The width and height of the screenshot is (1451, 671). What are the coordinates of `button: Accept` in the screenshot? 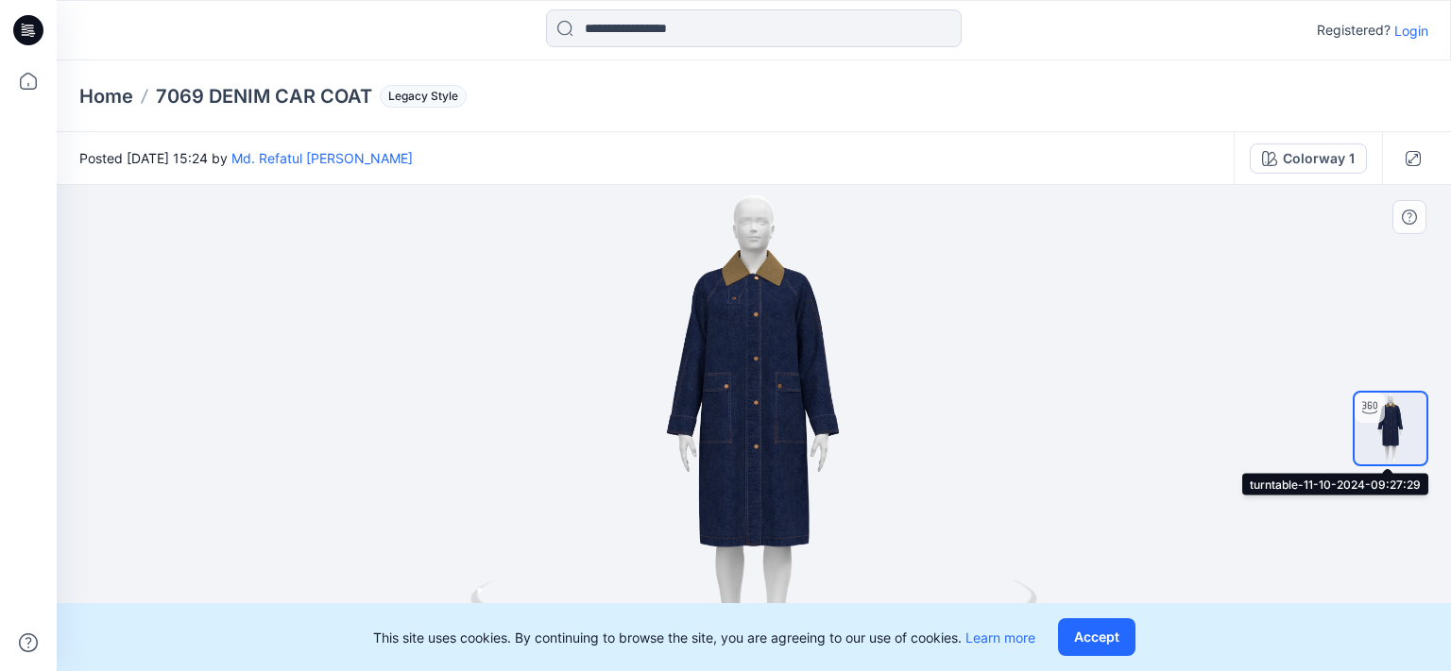 It's located at (1096, 637).